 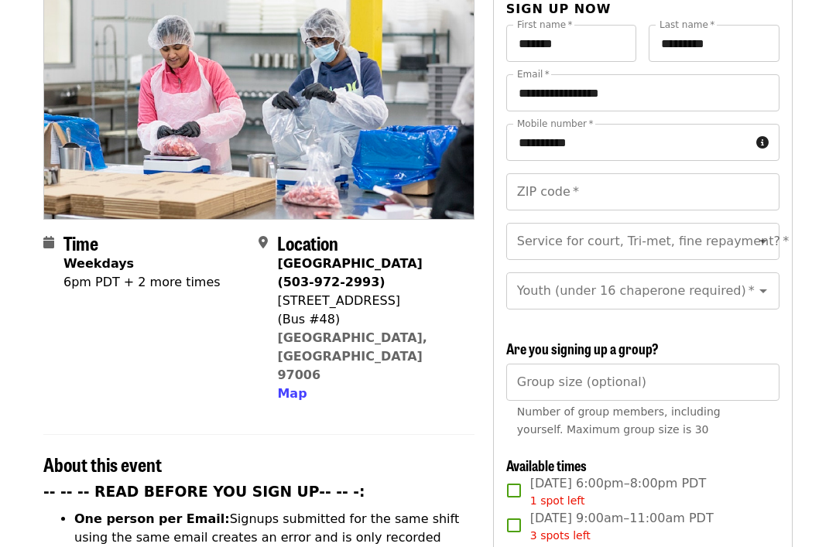 What do you see at coordinates (98, 264) in the screenshot?
I see `strong: Weekdays` at bounding box center [98, 264].